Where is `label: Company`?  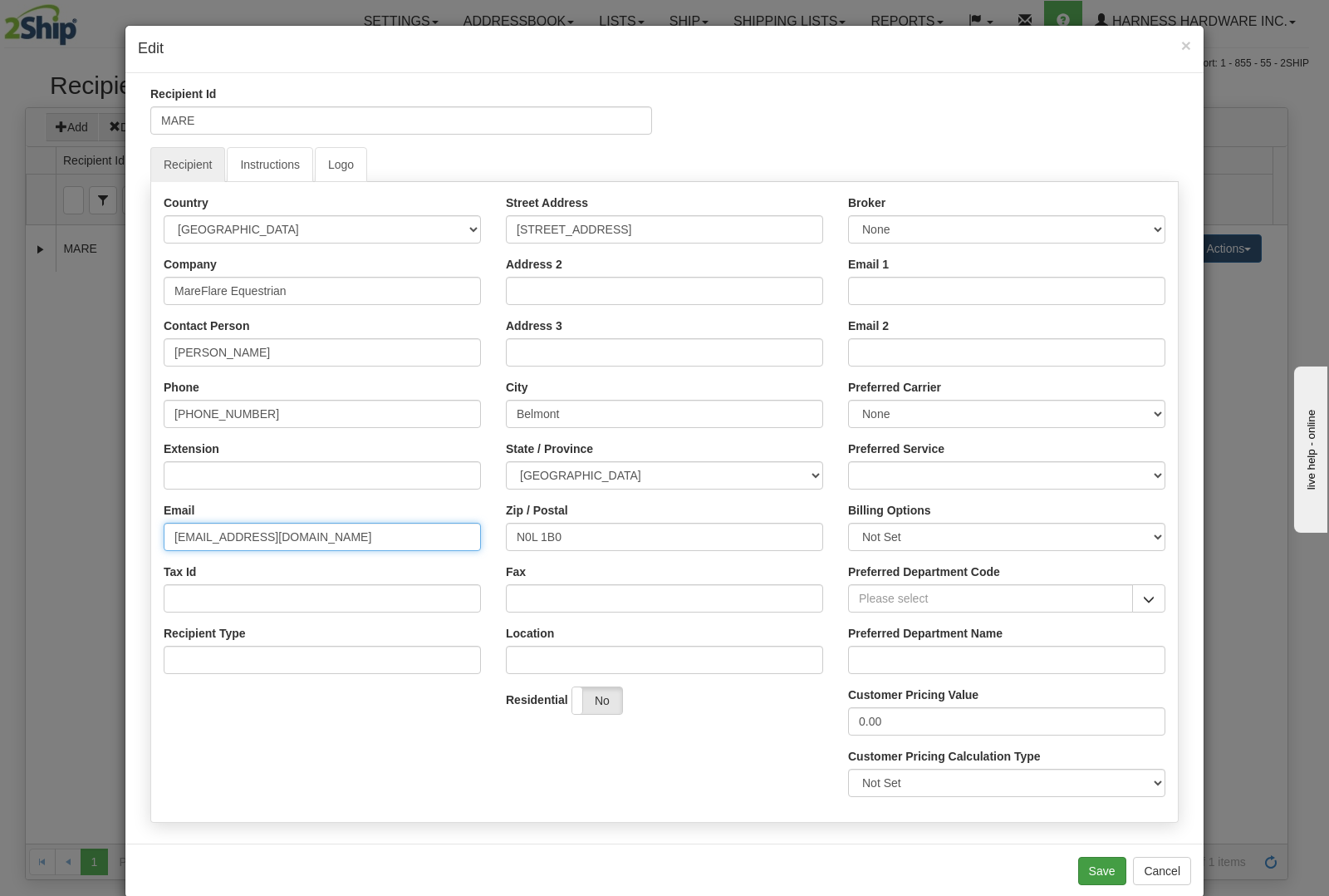
label: Company is located at coordinates (191, 265).